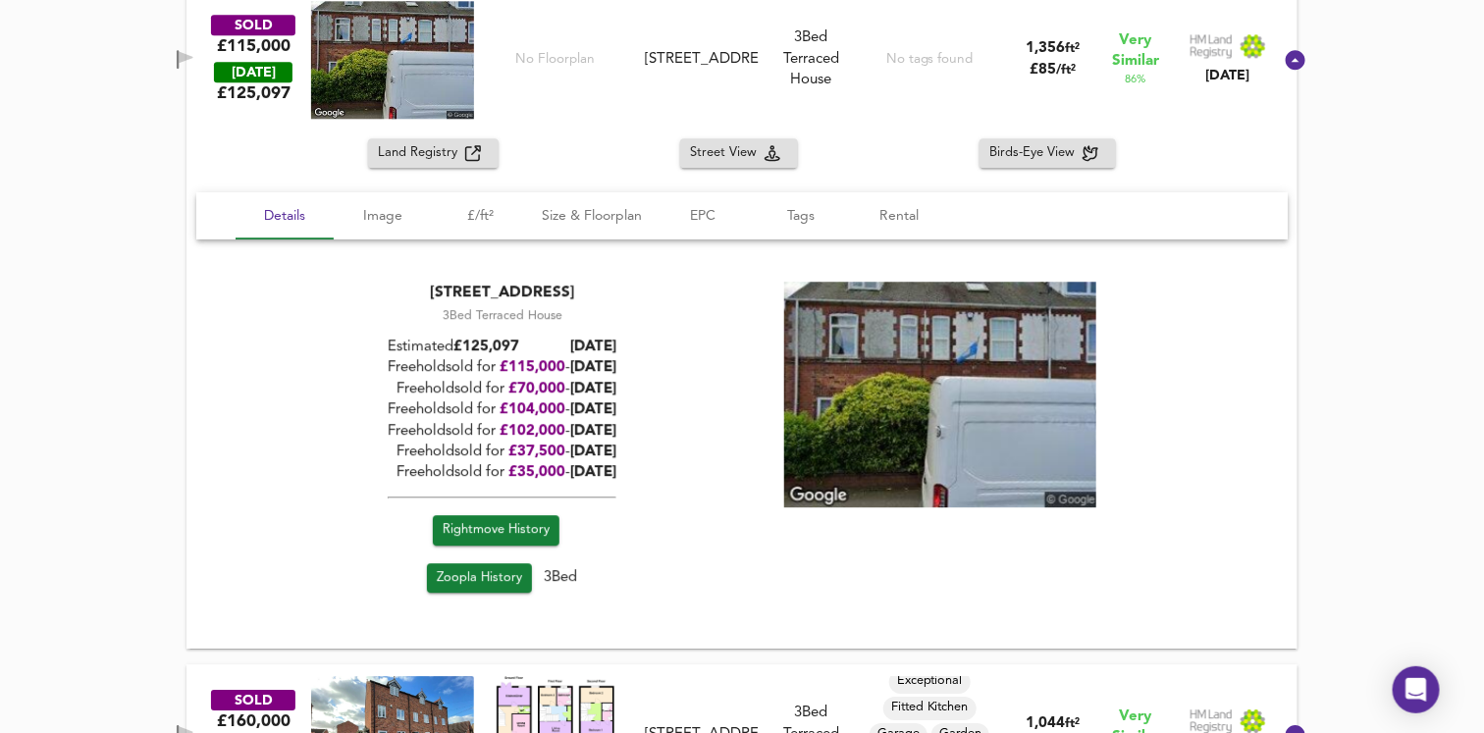  Describe the element at coordinates (496, 530) in the screenshot. I see `span: Rightmove History` at that location.